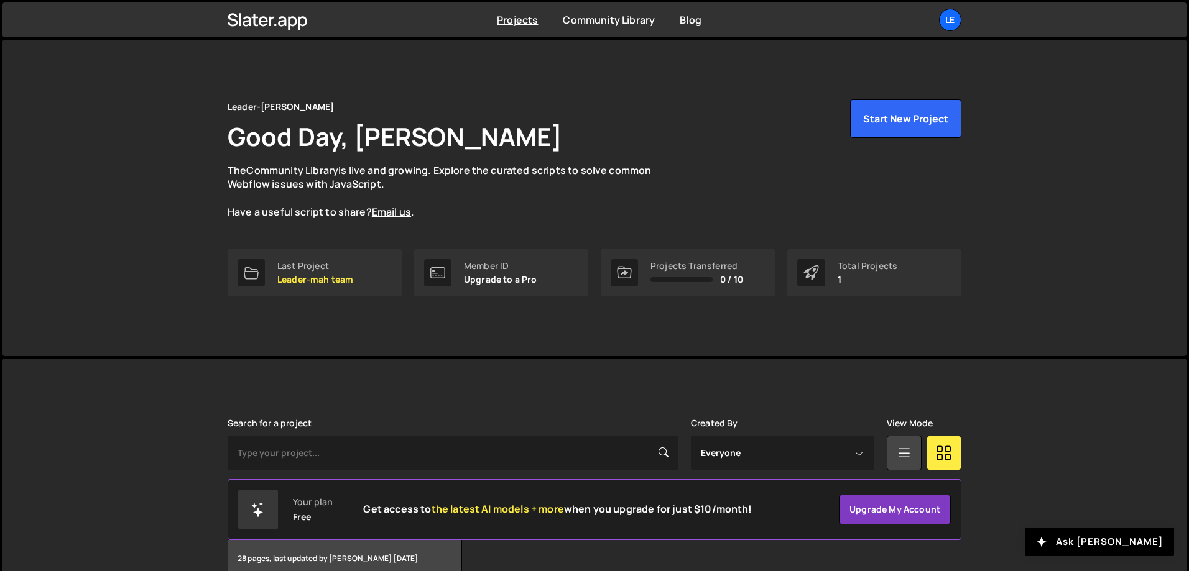 This screenshot has height=571, width=1189. I want to click on a: Last Project Leader-mah team, so click(315, 273).